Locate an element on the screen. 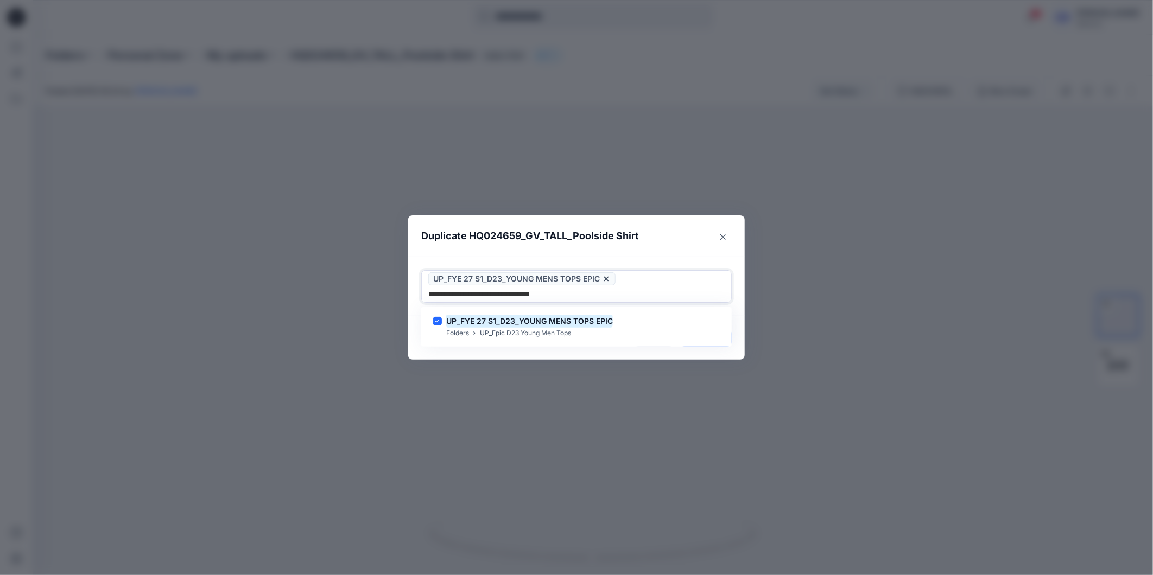 This screenshot has width=1153, height=575. span: UP_FYE 27 S1_D23_YOUNG MENS TOPS EPIC is located at coordinates (516, 279).